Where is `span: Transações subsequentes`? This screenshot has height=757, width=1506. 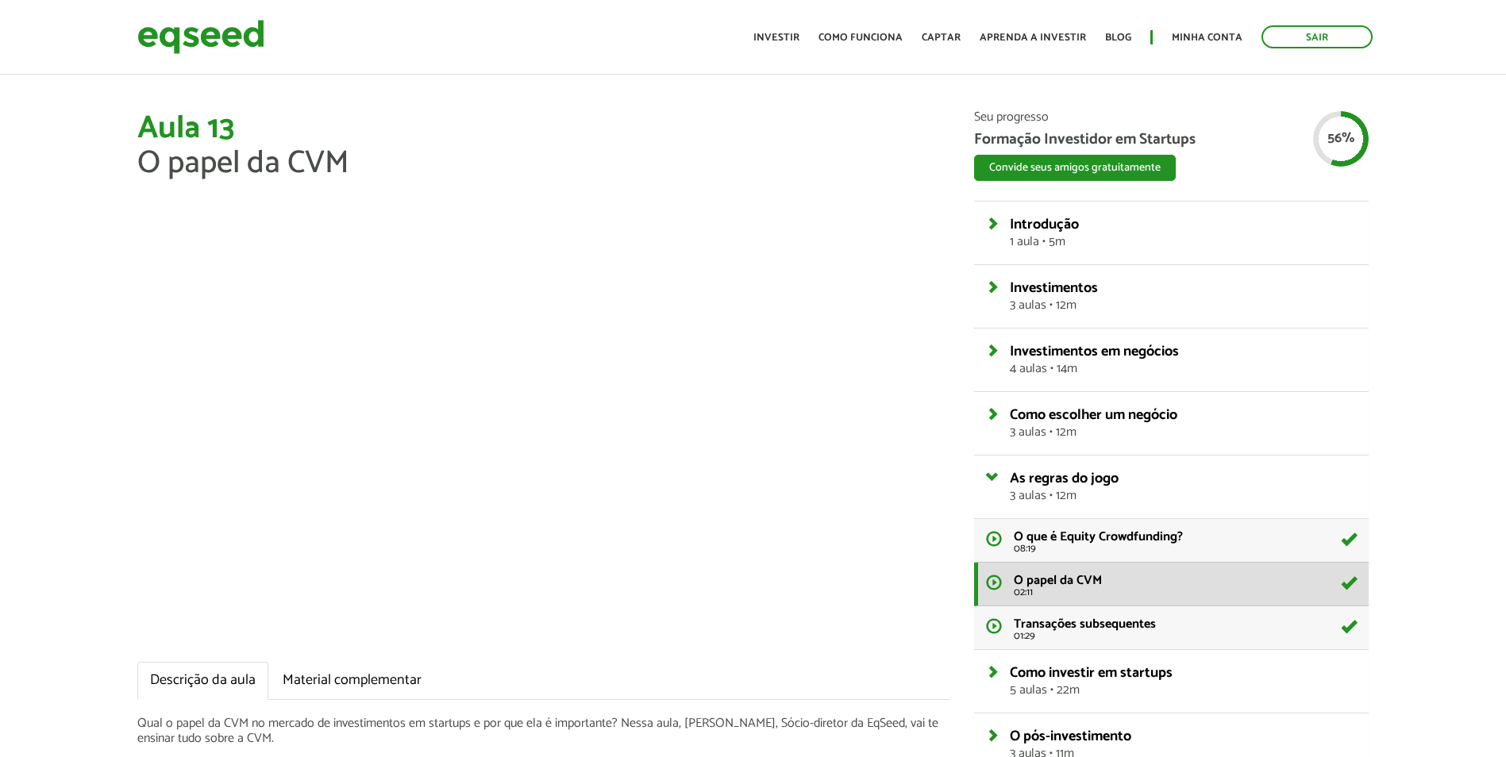 span: Transações subsequentes is located at coordinates (1084, 624).